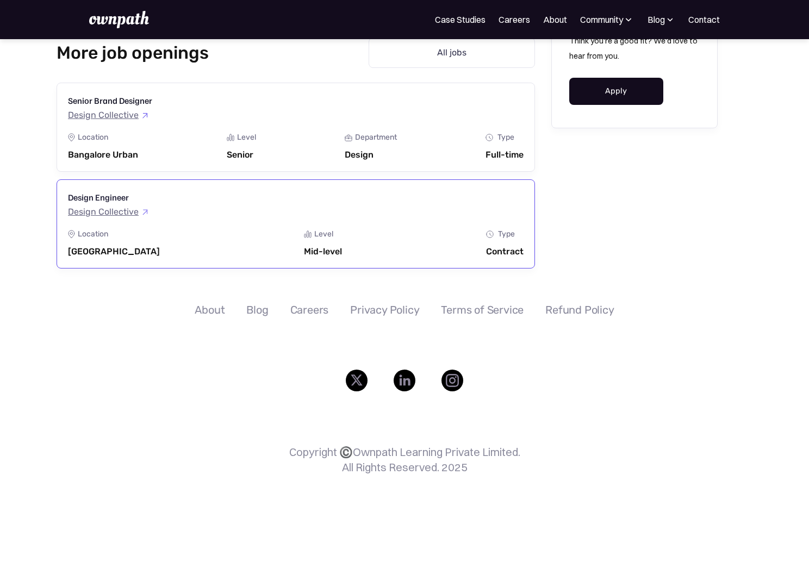  I want to click on h2: More job openings, so click(140, 53).